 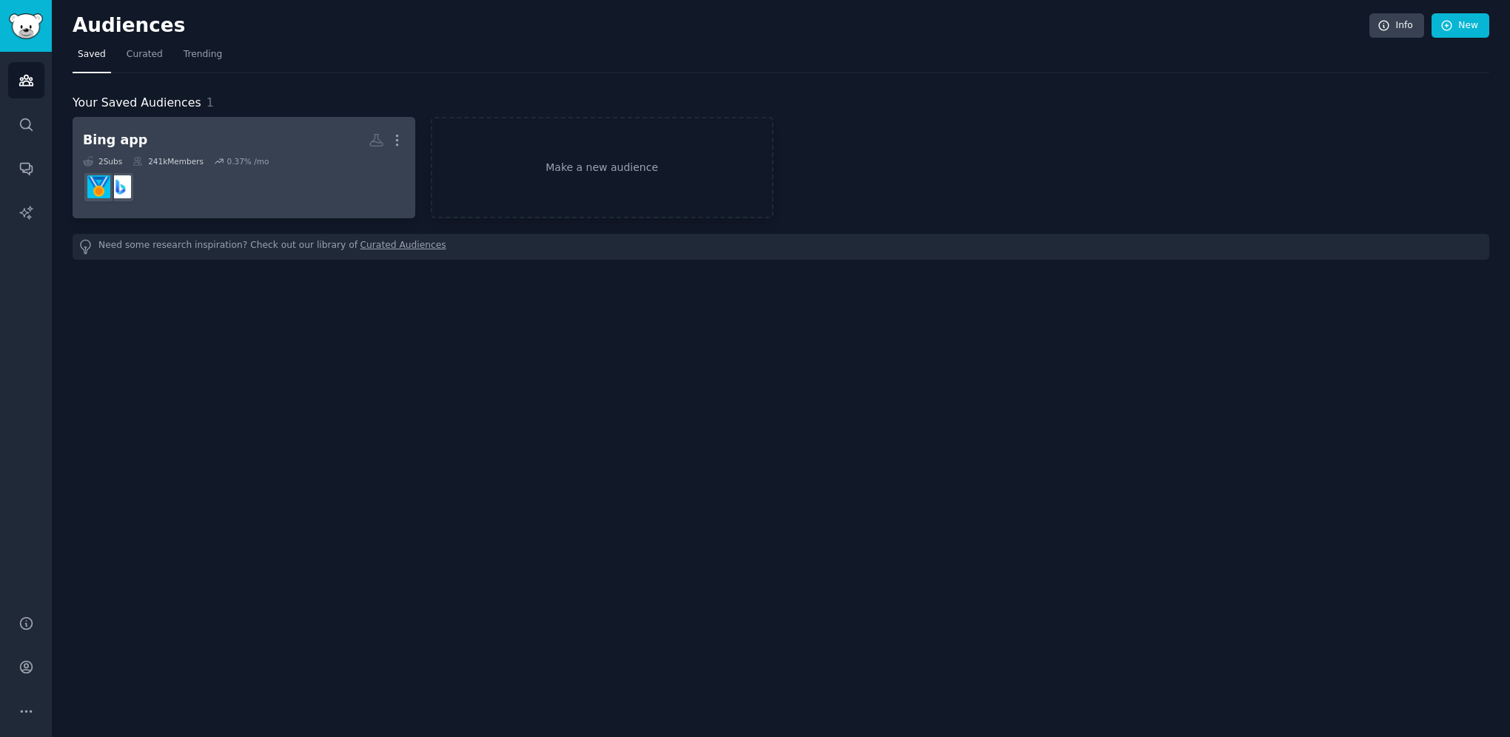 What do you see at coordinates (92, 58) in the screenshot?
I see `a: Saved` at bounding box center [92, 58].